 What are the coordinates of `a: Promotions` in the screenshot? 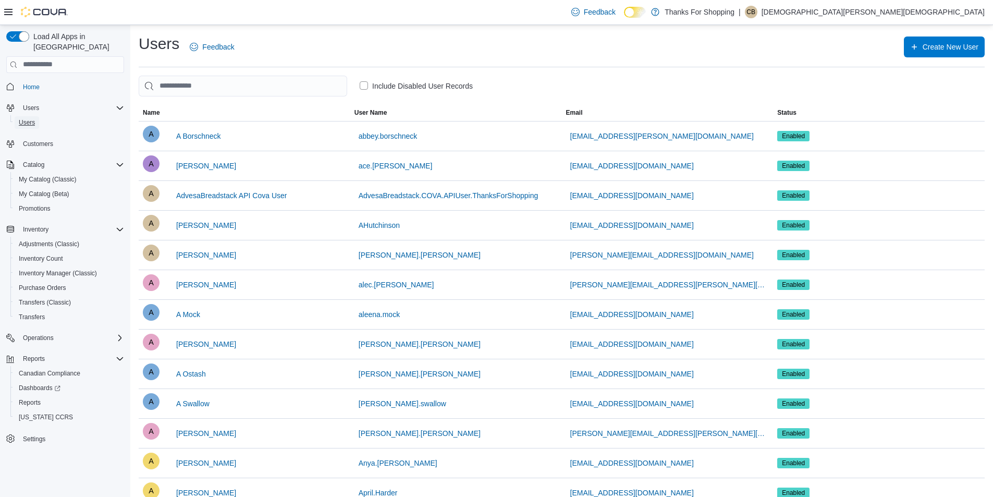 It's located at (34, 209).